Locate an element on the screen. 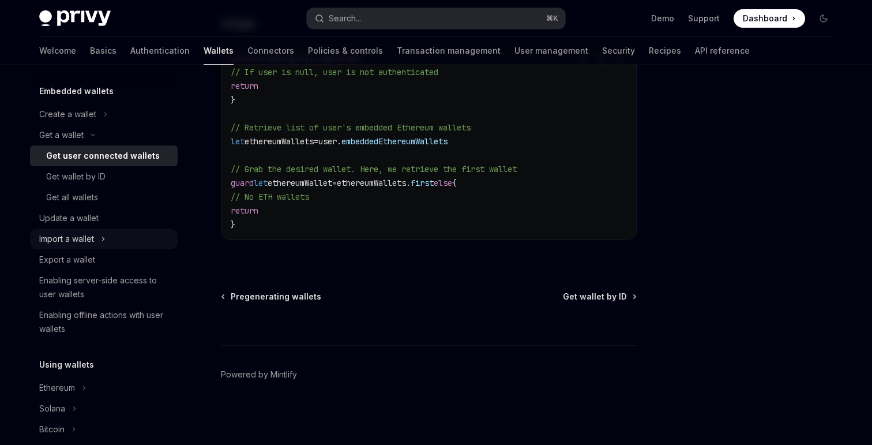 The image size is (872, 445). a: Policies & controls is located at coordinates (346, 51).